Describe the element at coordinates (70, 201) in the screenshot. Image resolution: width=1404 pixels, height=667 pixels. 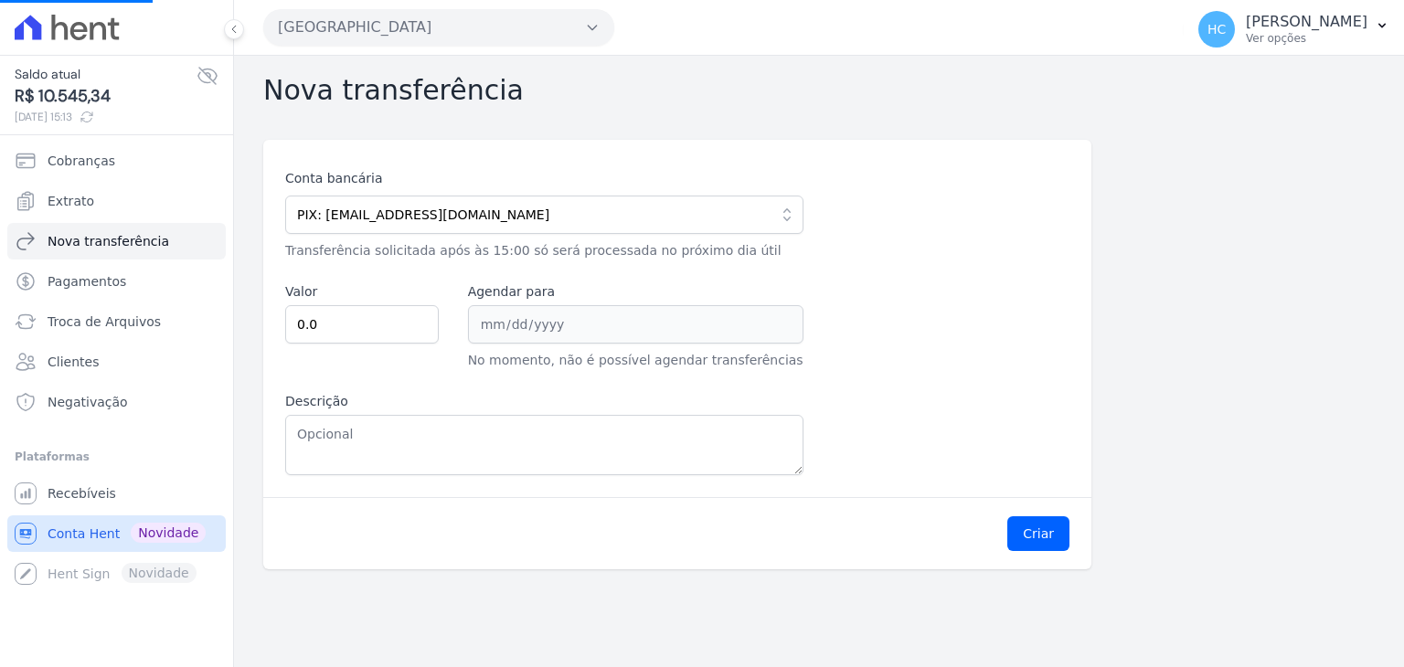
I see `span: Extrato` at that location.